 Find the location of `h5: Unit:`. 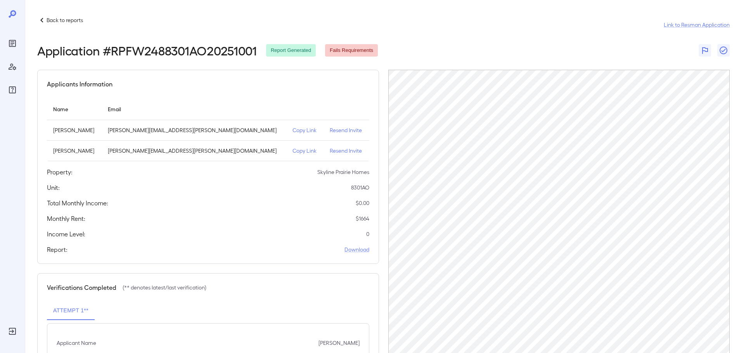

h5: Unit: is located at coordinates (53, 188).